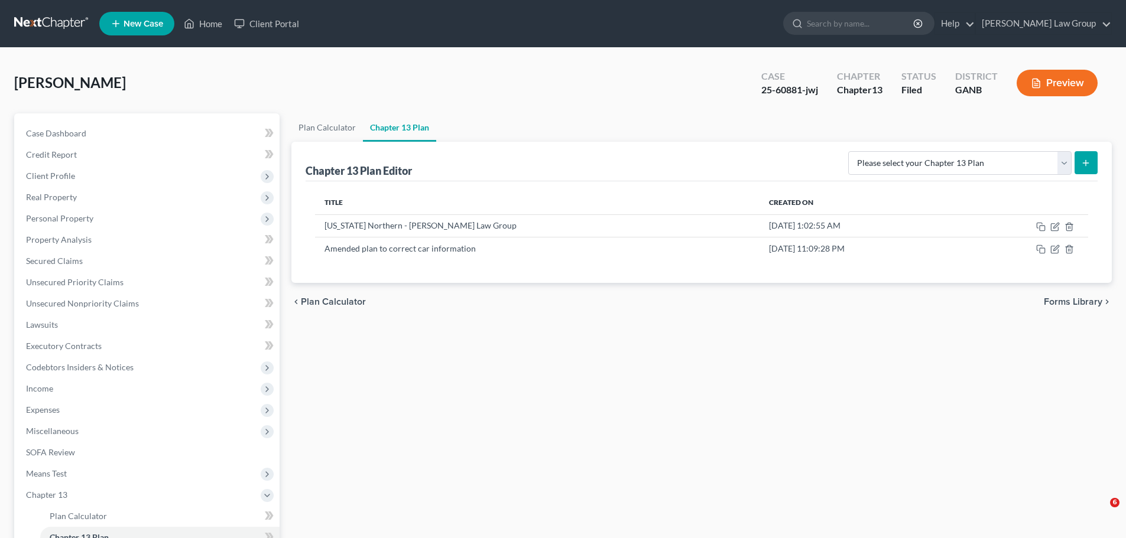  Describe the element at coordinates (860, 23) in the screenshot. I see `input: Search by name...` at that location.